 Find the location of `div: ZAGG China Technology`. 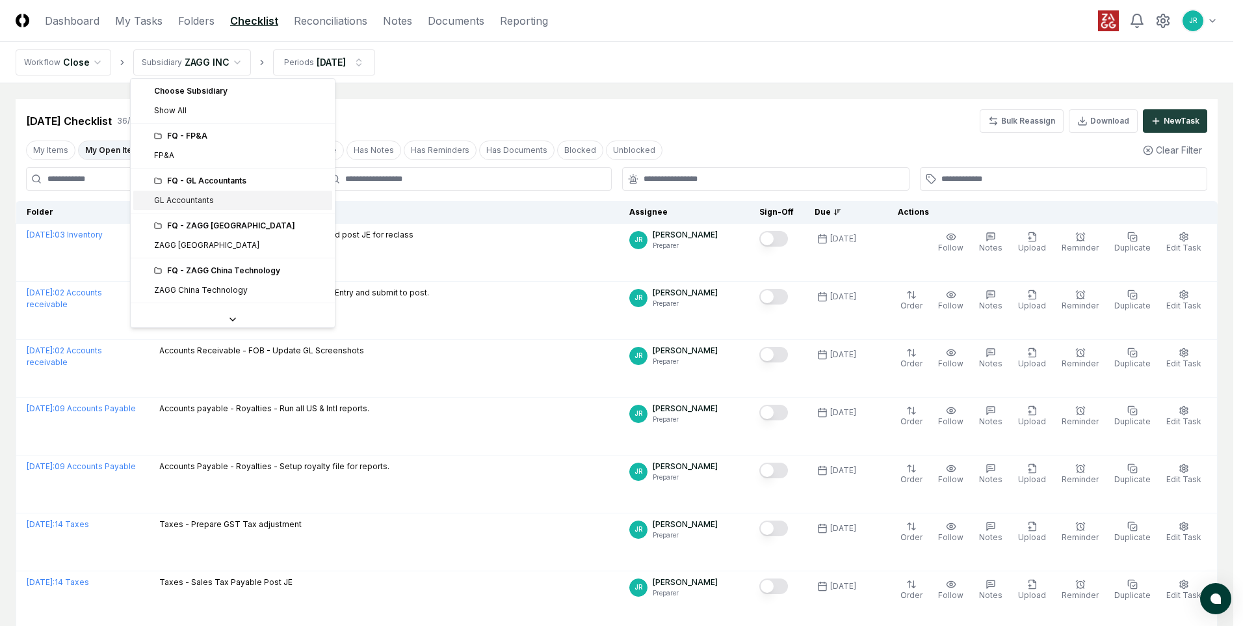

div: ZAGG China Technology is located at coordinates (201, 290).